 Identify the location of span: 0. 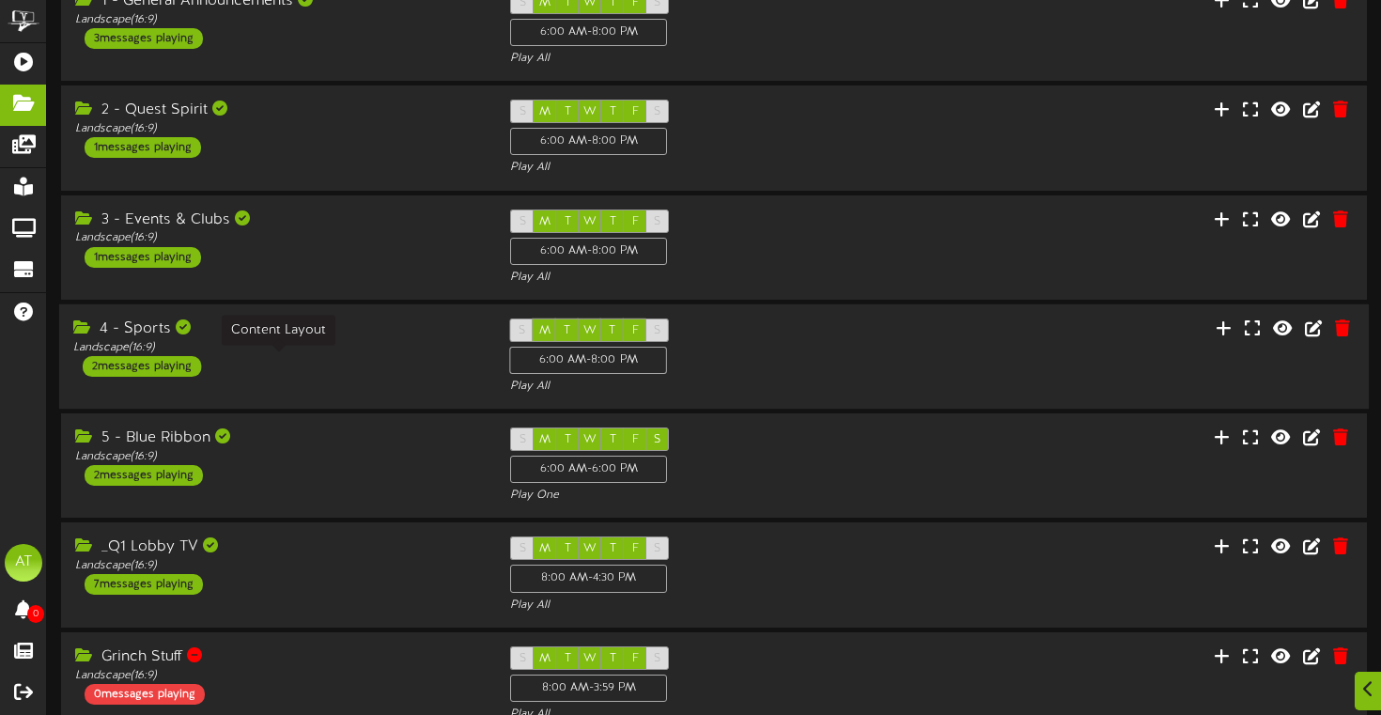
(36, 614).